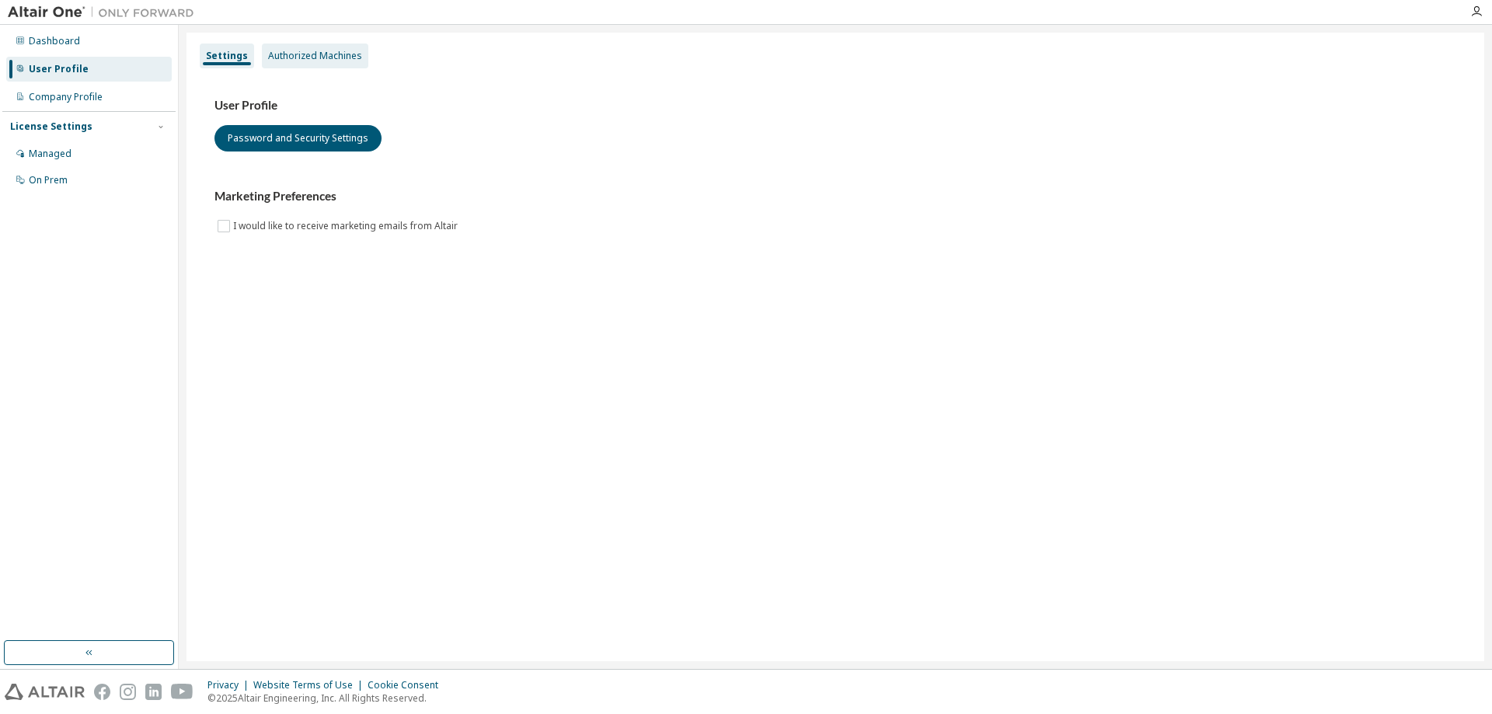  What do you see at coordinates (65, 97) in the screenshot?
I see `div: Company Profile` at bounding box center [65, 97].